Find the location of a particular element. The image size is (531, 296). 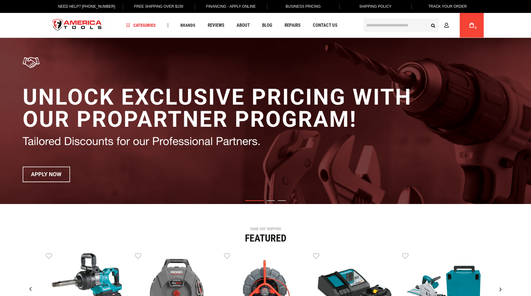

a: About is located at coordinates (243, 25).